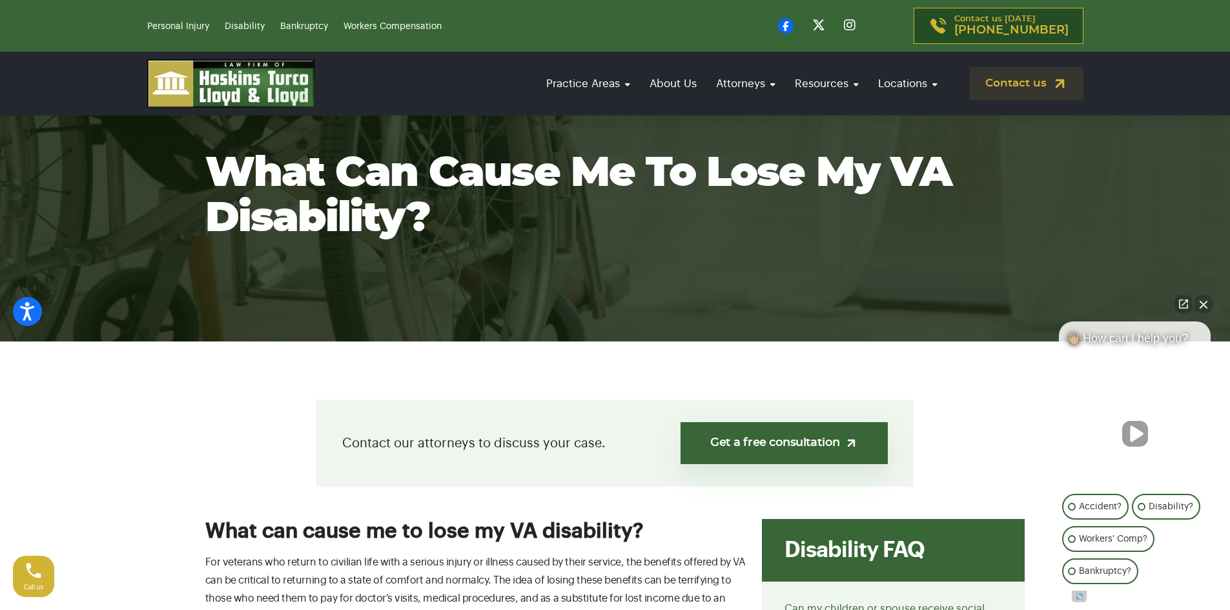 This screenshot has width=1230, height=610. I want to click on a: About Us, so click(673, 83).